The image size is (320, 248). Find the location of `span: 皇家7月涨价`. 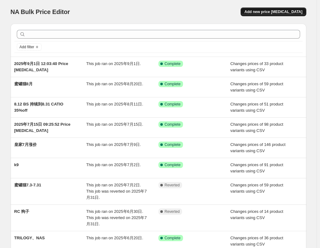

span: 皇家7月涨价 is located at coordinates (26, 145).